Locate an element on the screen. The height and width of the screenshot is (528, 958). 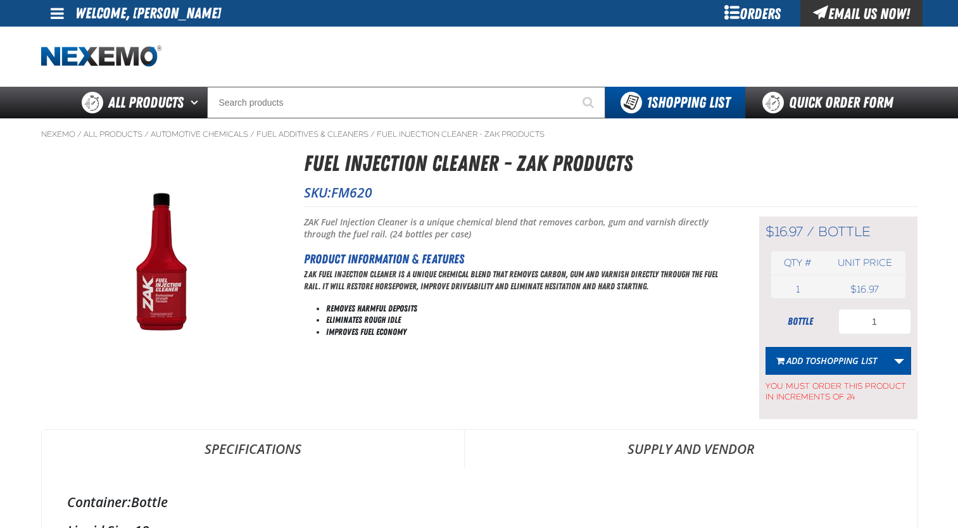
a: Quick Order Form is located at coordinates (831, 103).